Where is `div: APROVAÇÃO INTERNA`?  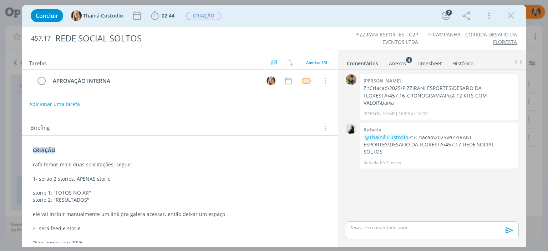 div: APROVAÇÃO INTERNA is located at coordinates (154, 81).